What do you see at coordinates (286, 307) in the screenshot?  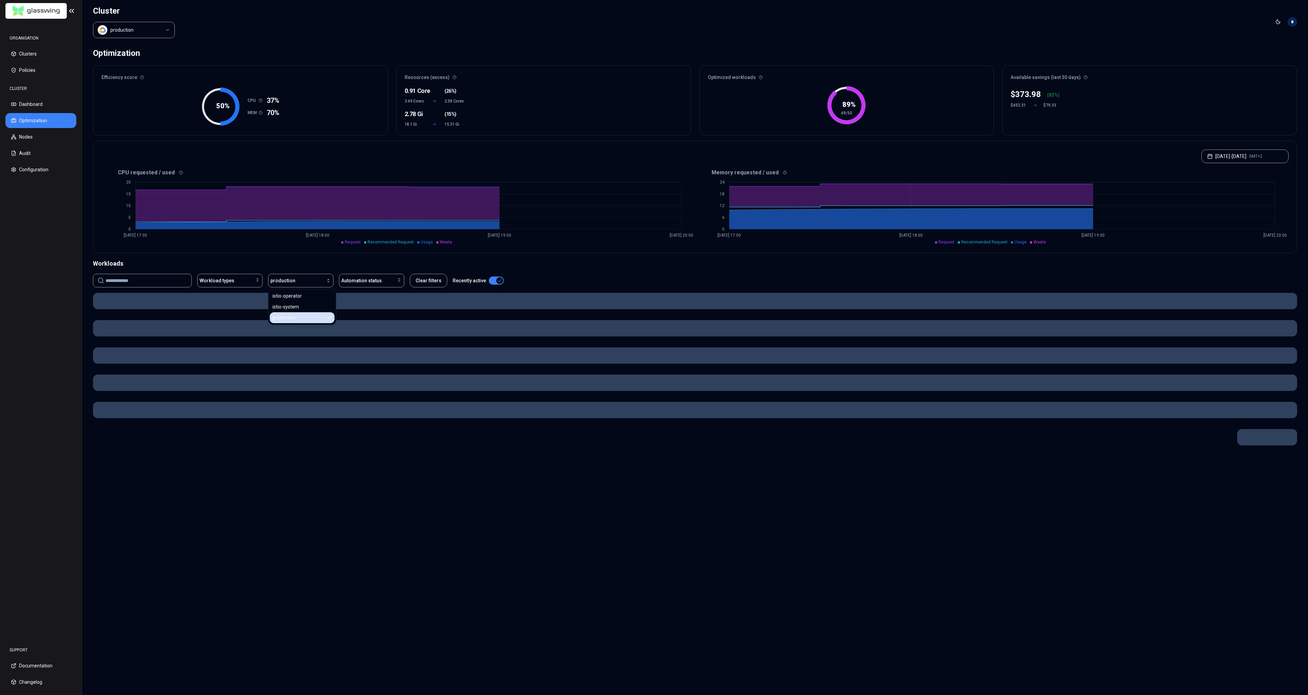 I see `span: istio-system` at bounding box center [286, 307].